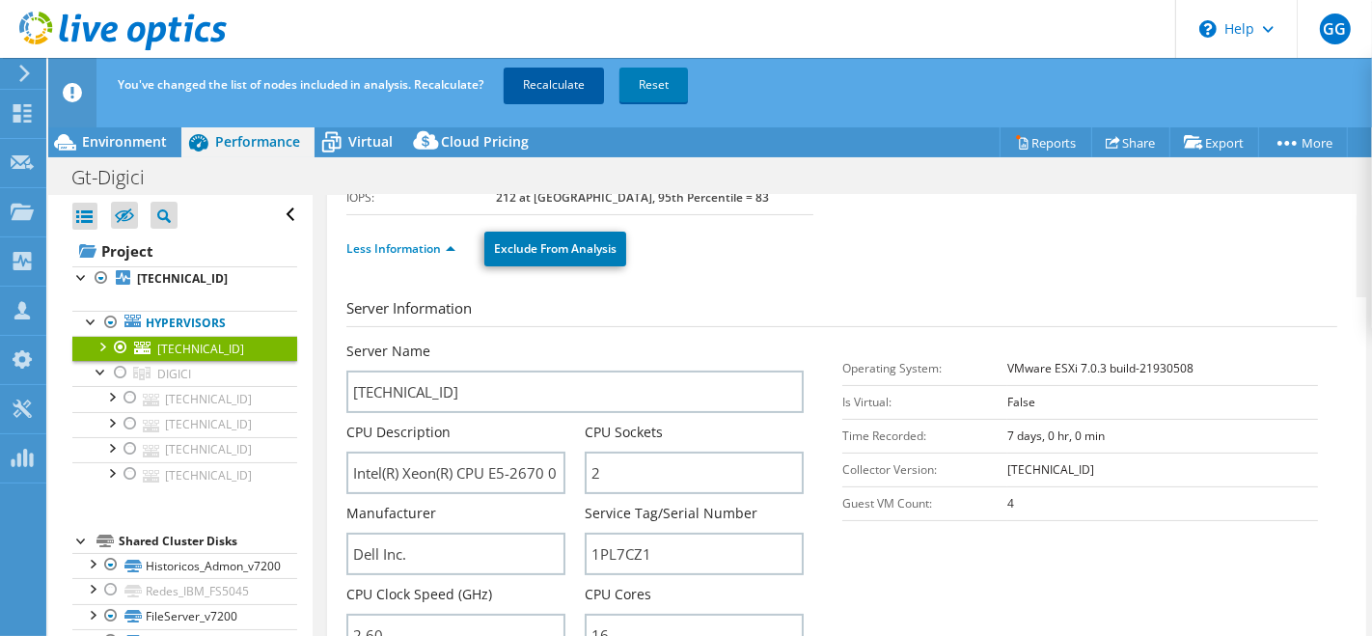  What do you see at coordinates (1303, 142) in the screenshot?
I see `a: More` at bounding box center [1303, 142].